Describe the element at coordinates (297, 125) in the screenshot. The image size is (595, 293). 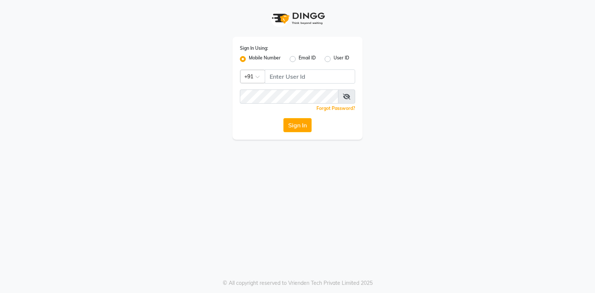
I see `button: Sign In` at that location.